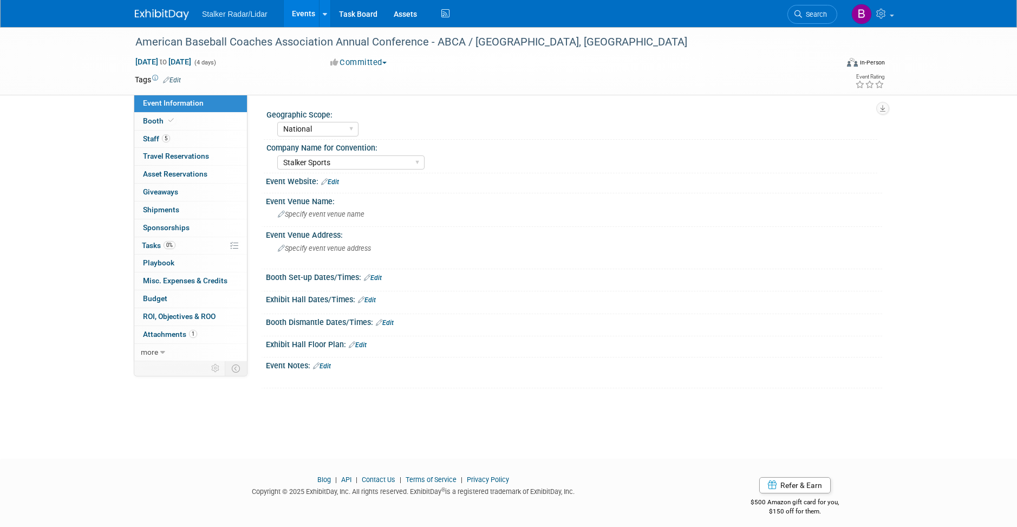 Image resolution: width=1017 pixels, height=527 pixels. What do you see at coordinates (574, 364) in the screenshot?
I see `div: Event Notes:` at bounding box center [574, 364].